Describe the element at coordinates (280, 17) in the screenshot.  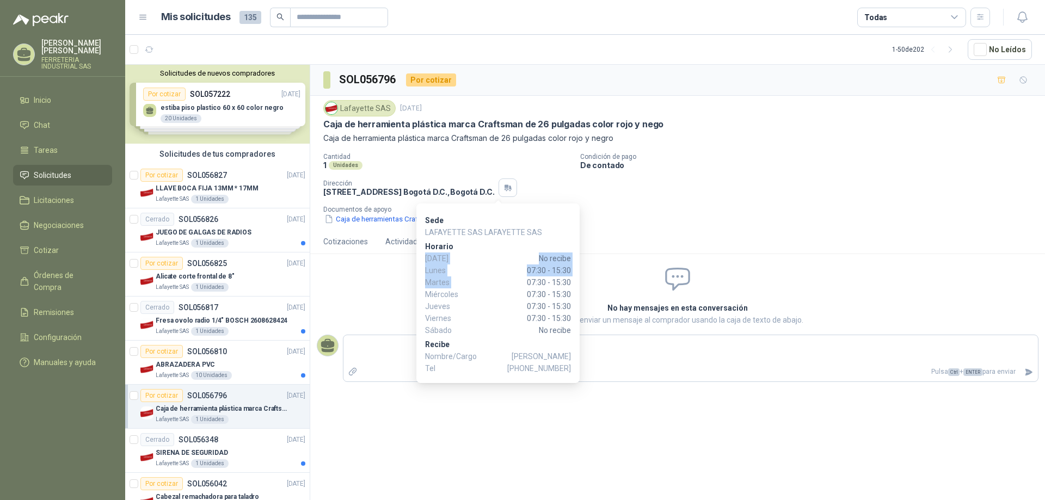
I see `span: search` at that location.